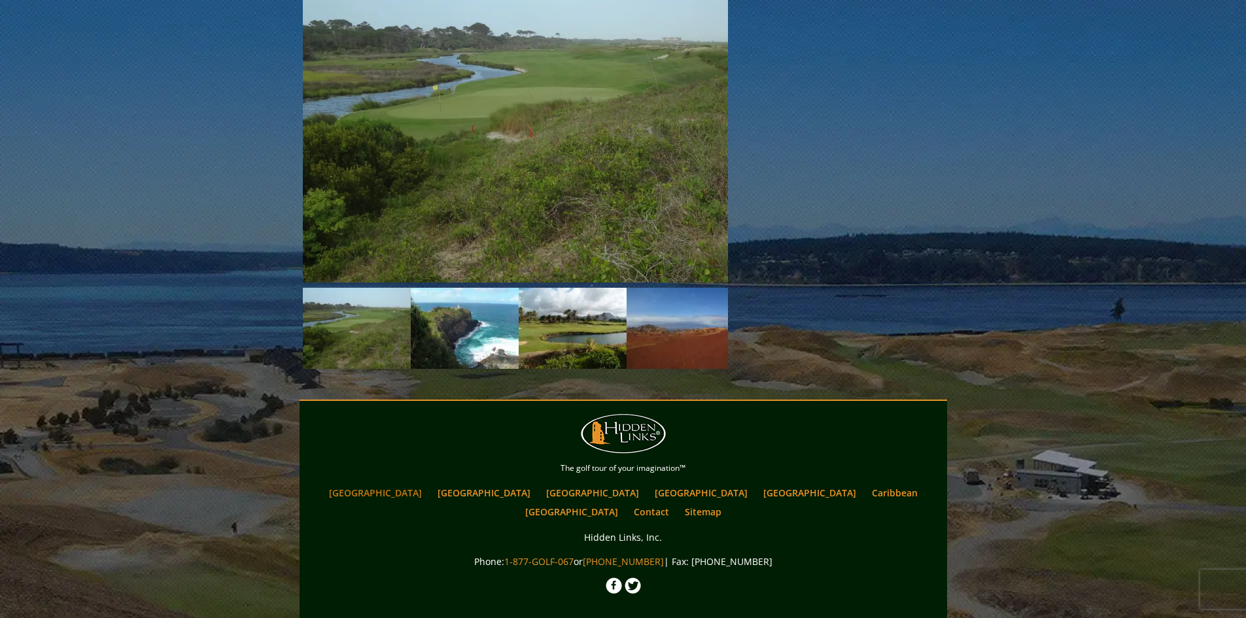 The height and width of the screenshot is (618, 1246). What do you see at coordinates (895, 492) in the screenshot?
I see `a: Caribbean` at bounding box center [895, 492].